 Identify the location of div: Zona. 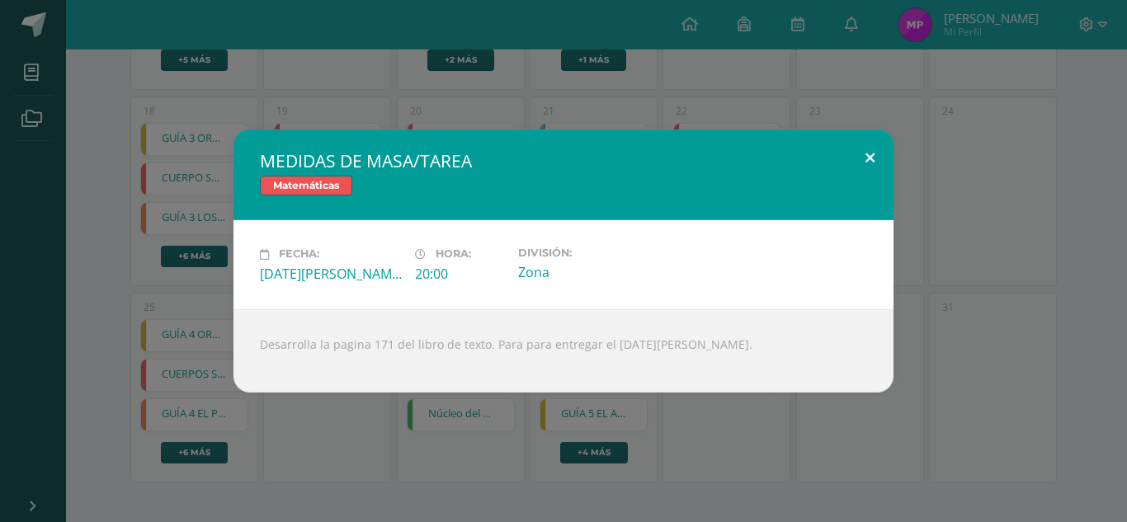
(589, 272).